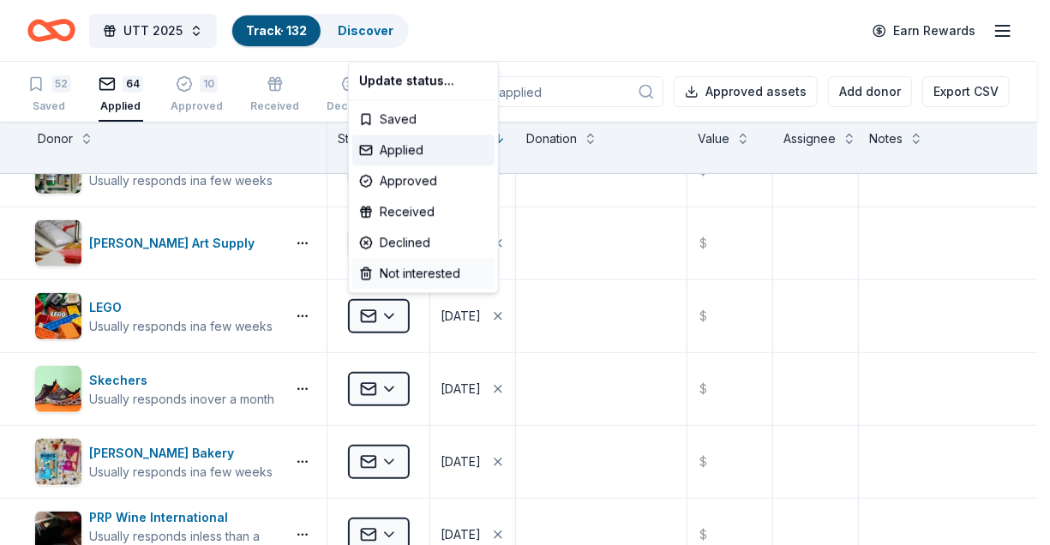  I want to click on div: Not interested, so click(423, 273).